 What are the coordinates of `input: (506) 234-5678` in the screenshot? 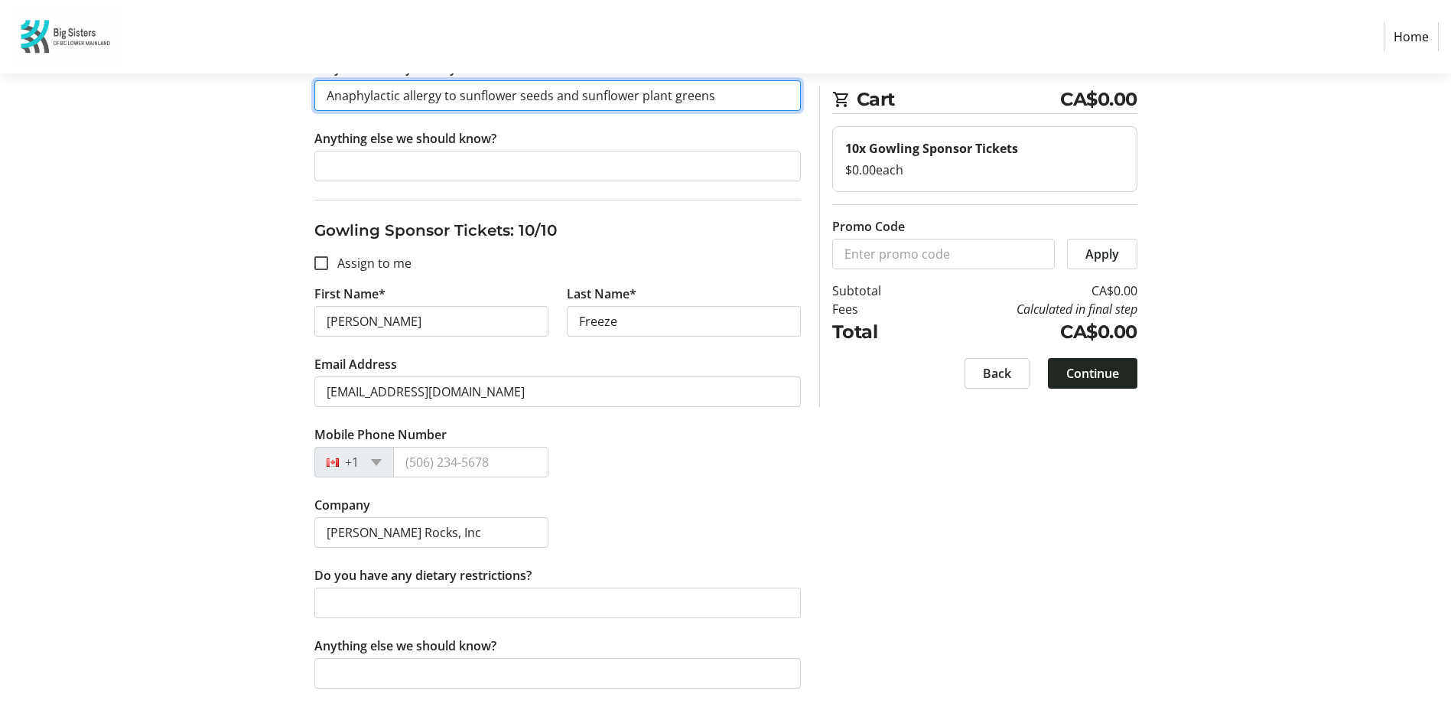 It's located at (470, 462).